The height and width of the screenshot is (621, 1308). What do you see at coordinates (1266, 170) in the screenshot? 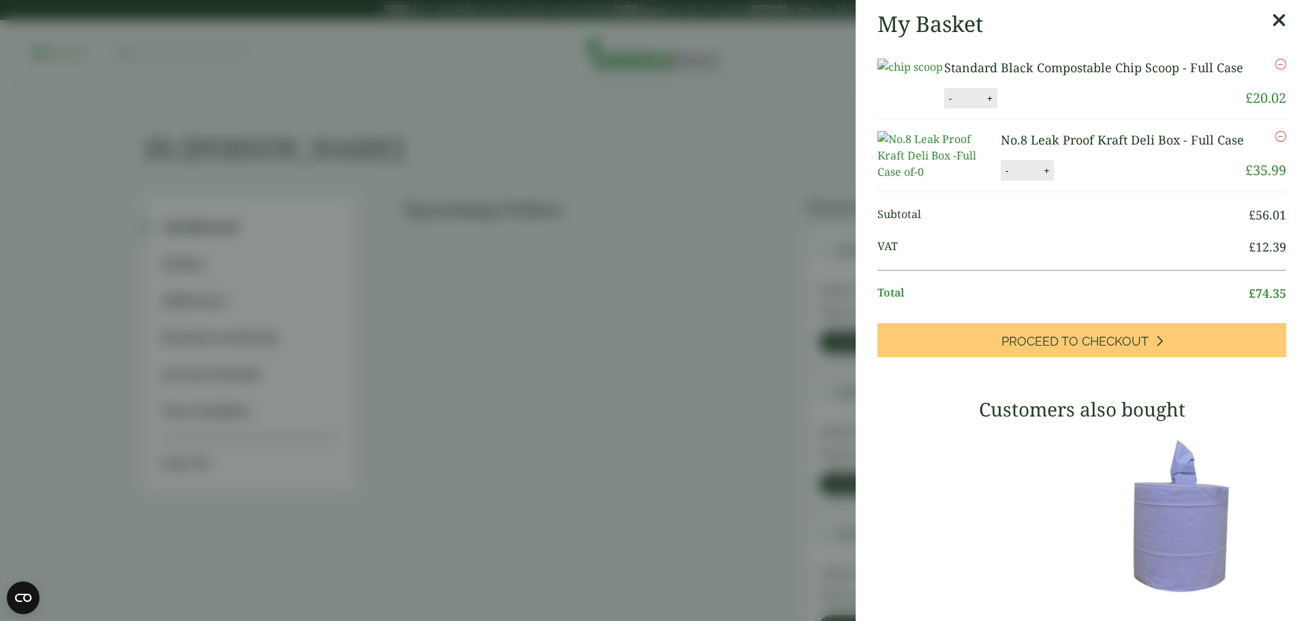
I see `bdi: 35.99` at bounding box center [1266, 170].